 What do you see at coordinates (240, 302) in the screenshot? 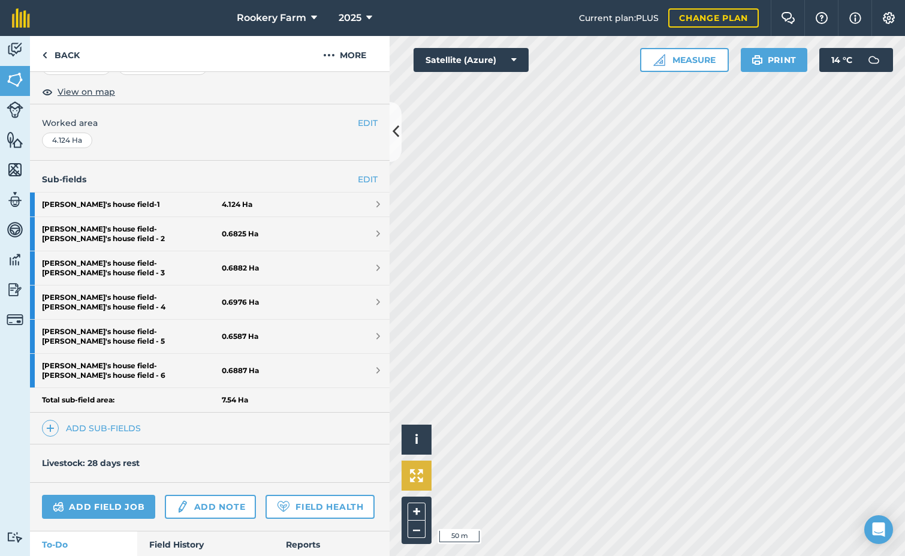
I see `strong: 0.6976 Ha` at bounding box center [240, 302].